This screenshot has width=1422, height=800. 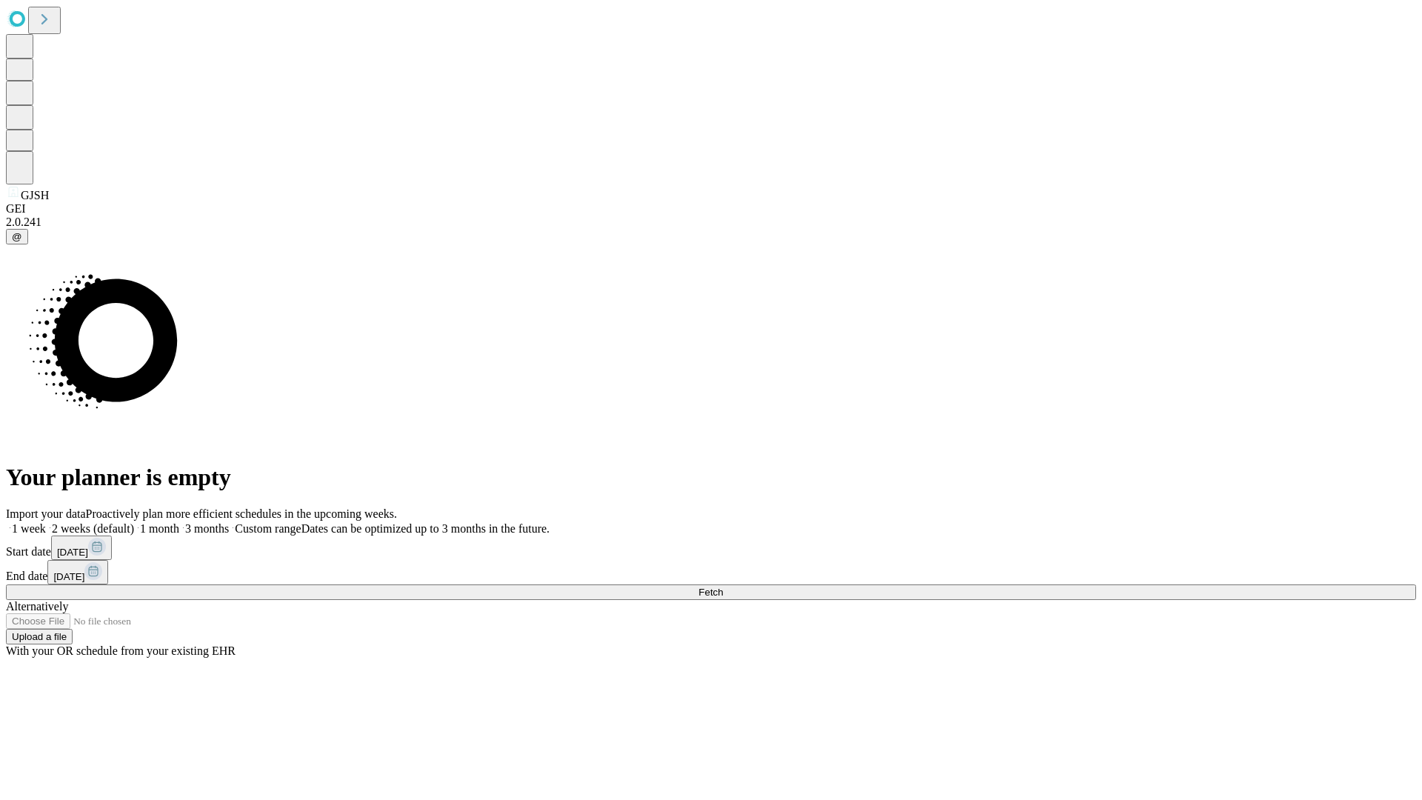 What do you see at coordinates (37, 606) in the screenshot?
I see `span: Alternatively` at bounding box center [37, 606].